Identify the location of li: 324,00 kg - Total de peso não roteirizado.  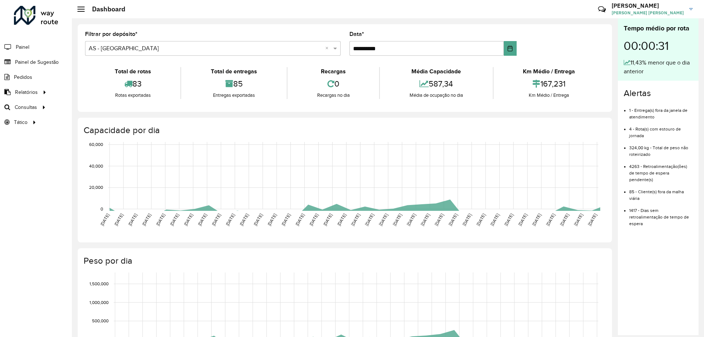
(661, 148).